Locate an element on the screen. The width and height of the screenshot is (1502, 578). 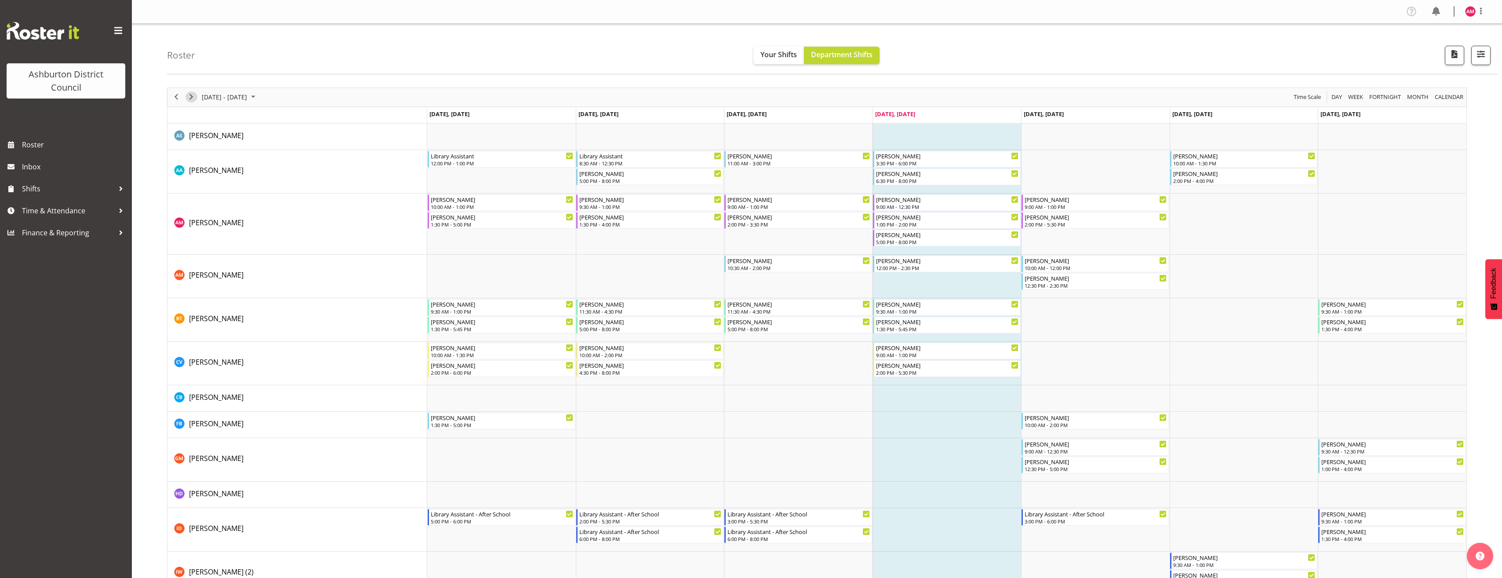
div: 9:00 AM - 12:30 PM is located at coordinates (947, 207).